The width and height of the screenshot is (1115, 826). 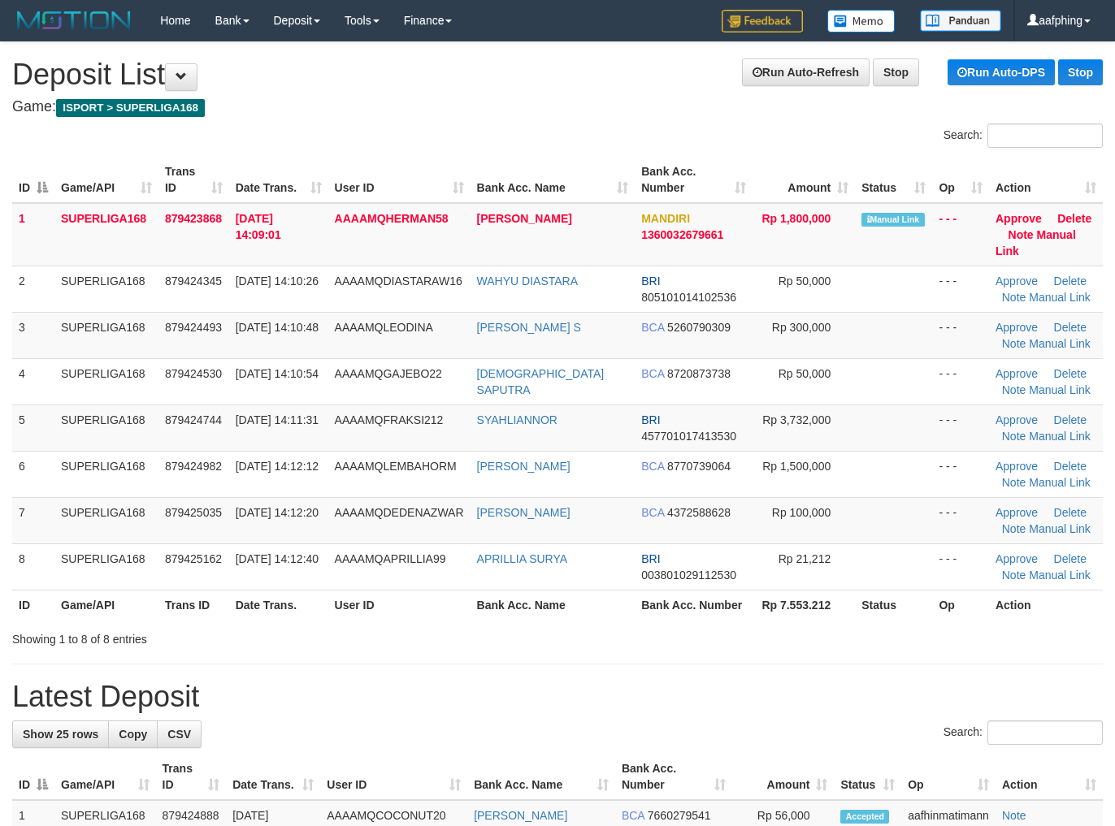 I want to click on span: AAAAMQAPRILLIA99, so click(x=390, y=559).